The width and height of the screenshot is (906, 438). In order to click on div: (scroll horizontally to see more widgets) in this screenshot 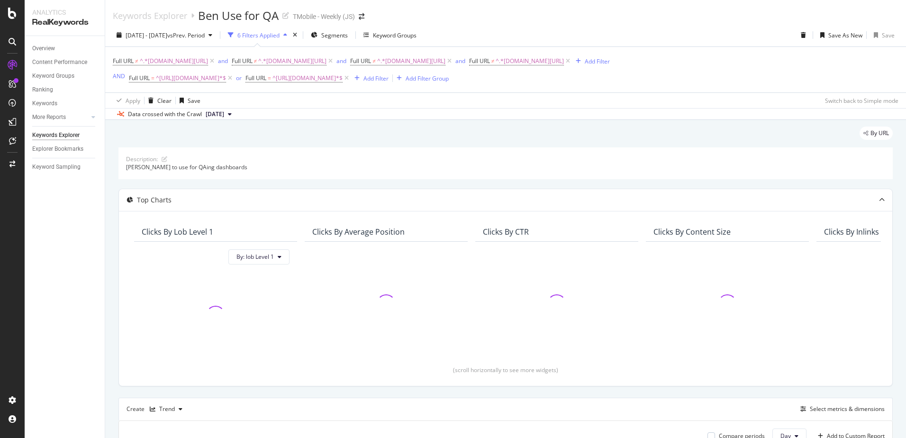, I will do `click(506, 370)`.